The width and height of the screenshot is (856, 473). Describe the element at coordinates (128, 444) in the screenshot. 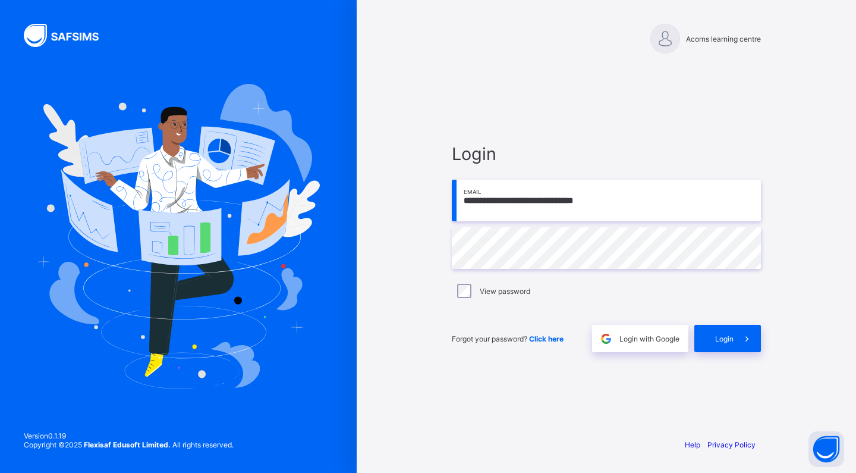

I see `span: Copyright © 2025 All rights reserved.` at that location.